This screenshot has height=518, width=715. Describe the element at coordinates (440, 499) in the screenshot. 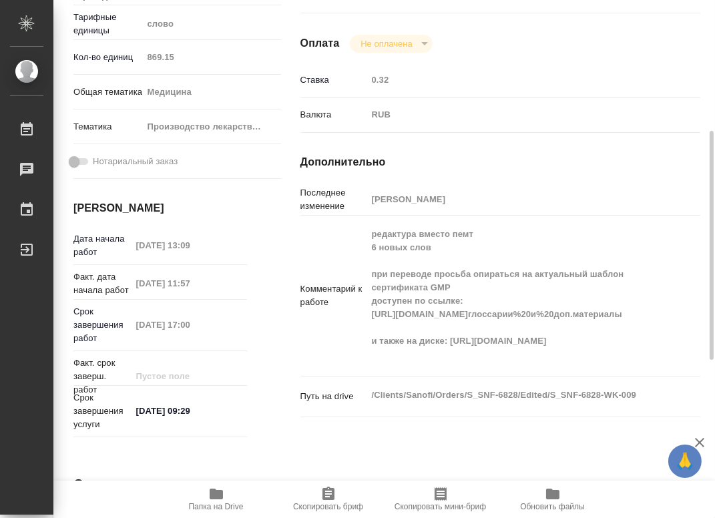

I see `button: Скопировать мини-бриф` at that location.